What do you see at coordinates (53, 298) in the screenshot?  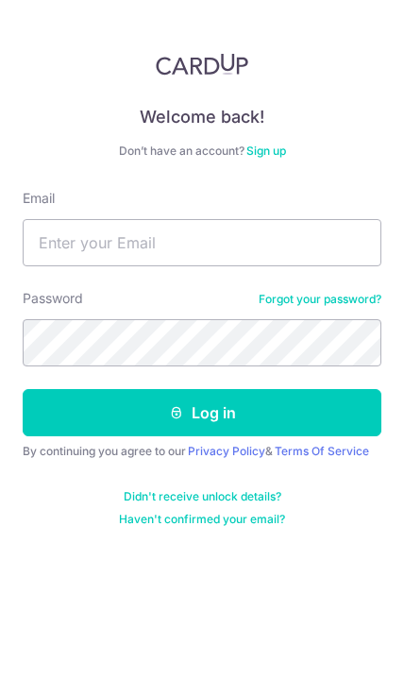 I see `label: Password` at bounding box center [53, 298].